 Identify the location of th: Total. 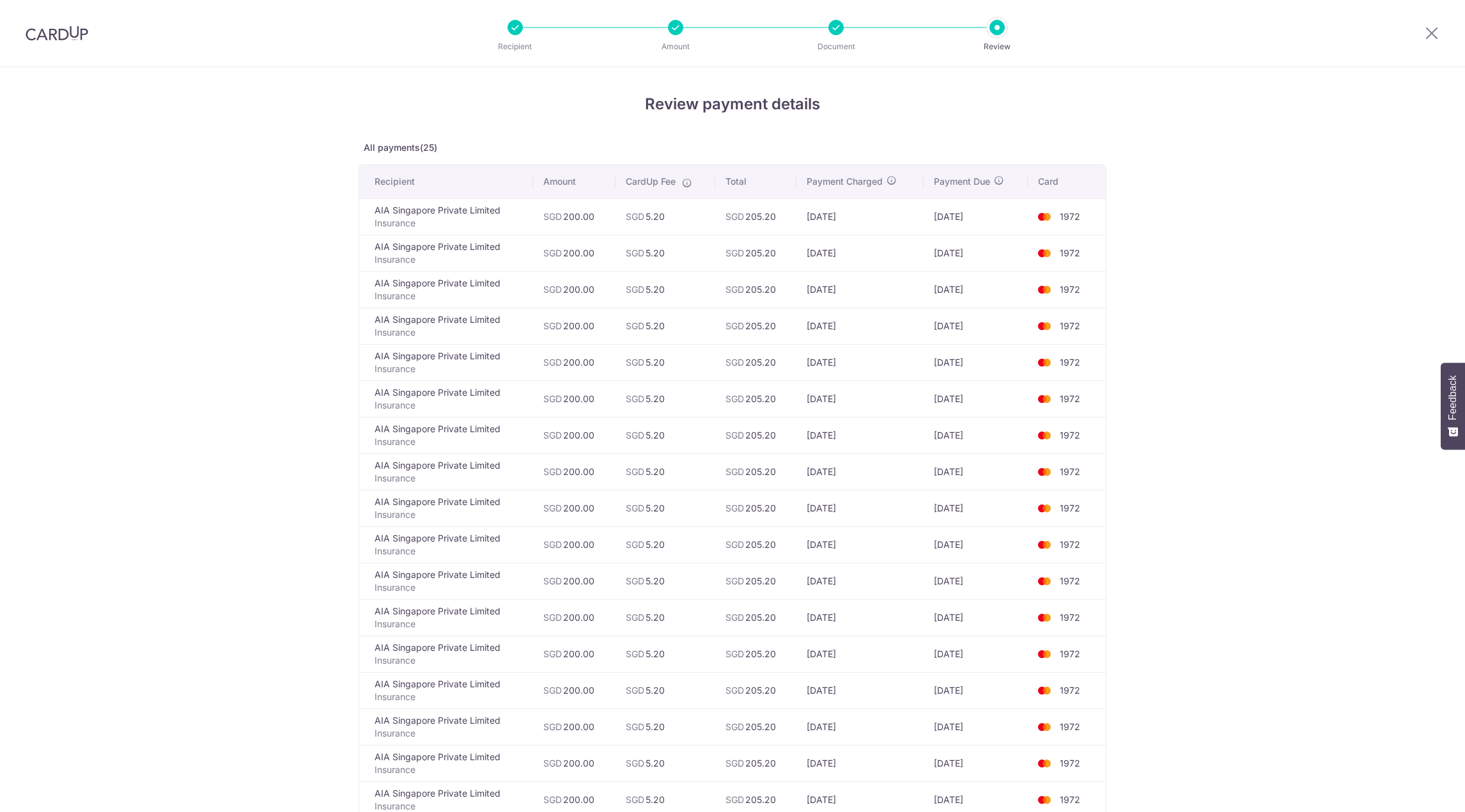
(755, 182).